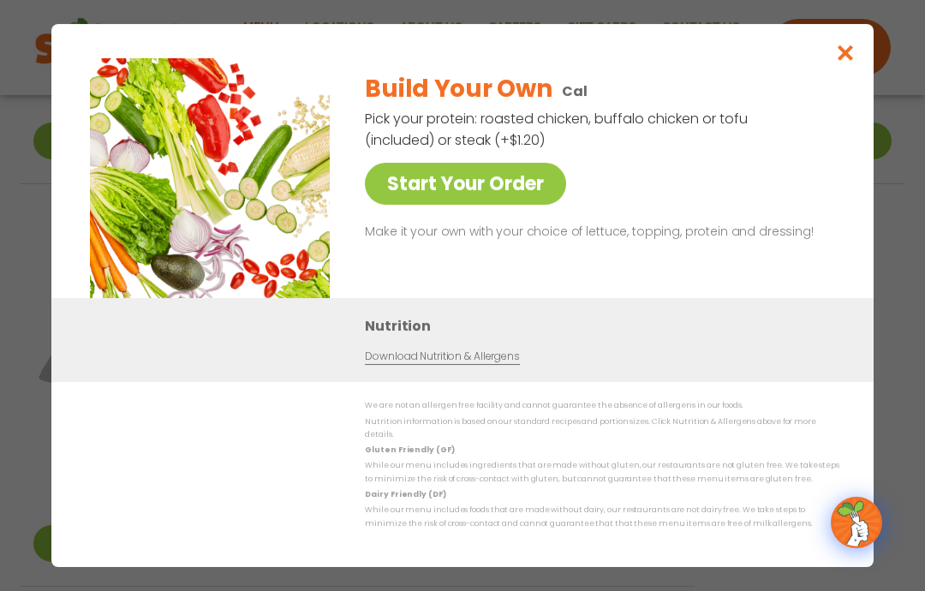 The height and width of the screenshot is (591, 925). What do you see at coordinates (845, 52) in the screenshot?
I see `button: Close modal` at bounding box center [845, 52].